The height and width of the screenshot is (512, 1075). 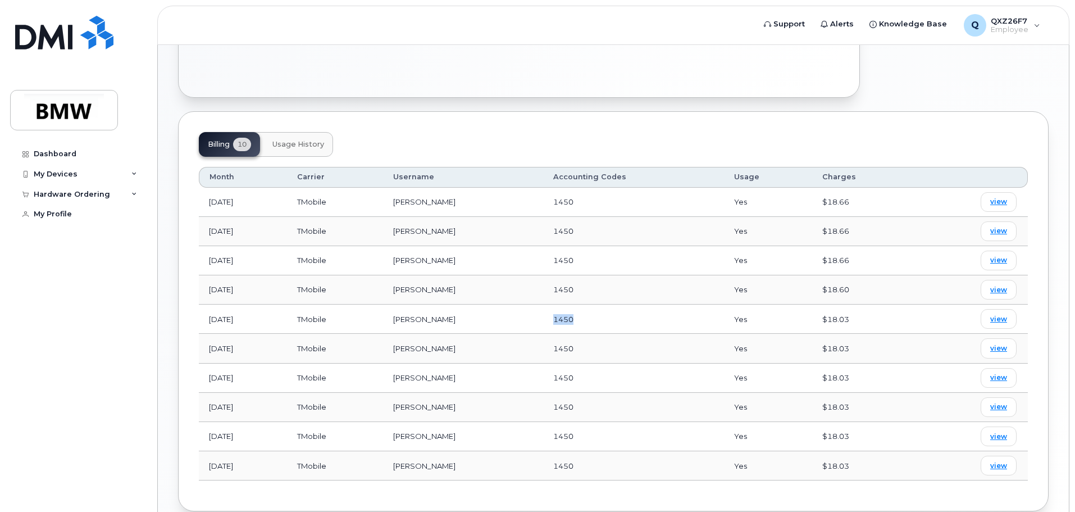 I want to click on span: Q, so click(x=975, y=25).